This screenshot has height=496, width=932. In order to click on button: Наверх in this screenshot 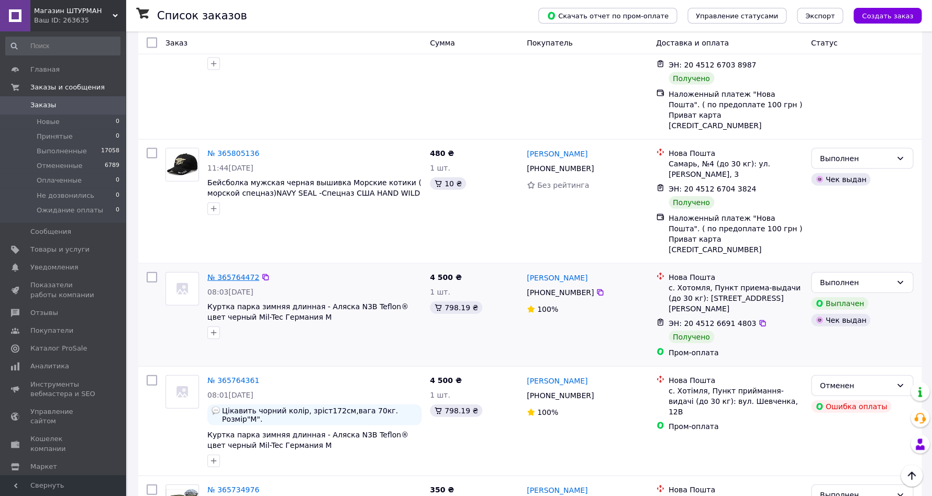, I will do `click(912, 476)`.